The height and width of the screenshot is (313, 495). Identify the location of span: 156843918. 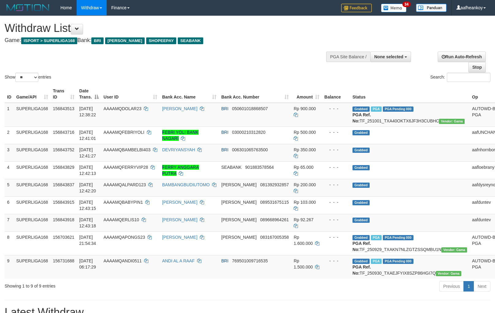
(64, 220).